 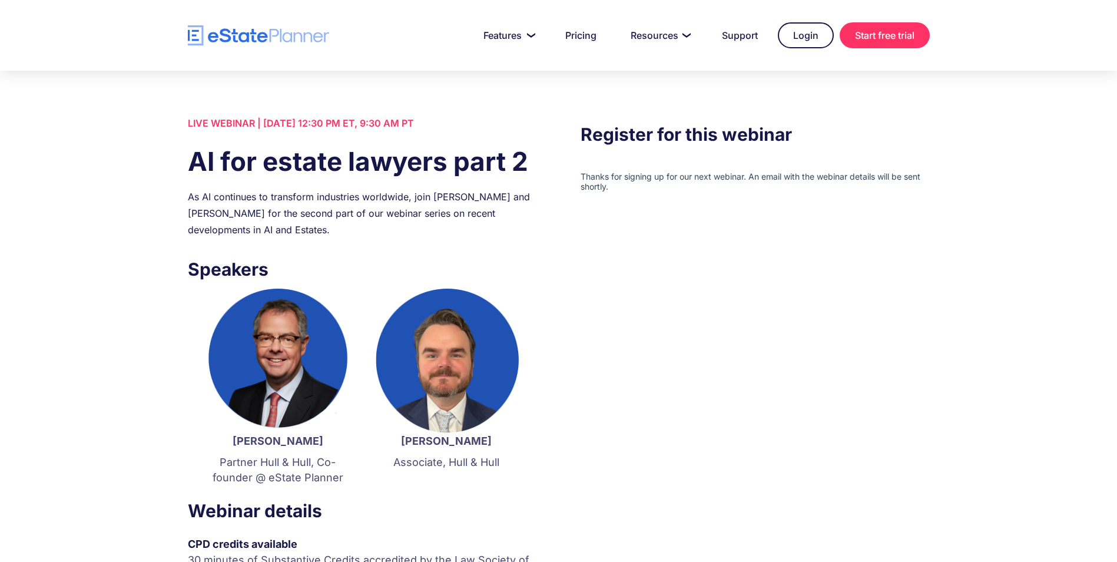 I want to click on a: Login, so click(x=805, y=35).